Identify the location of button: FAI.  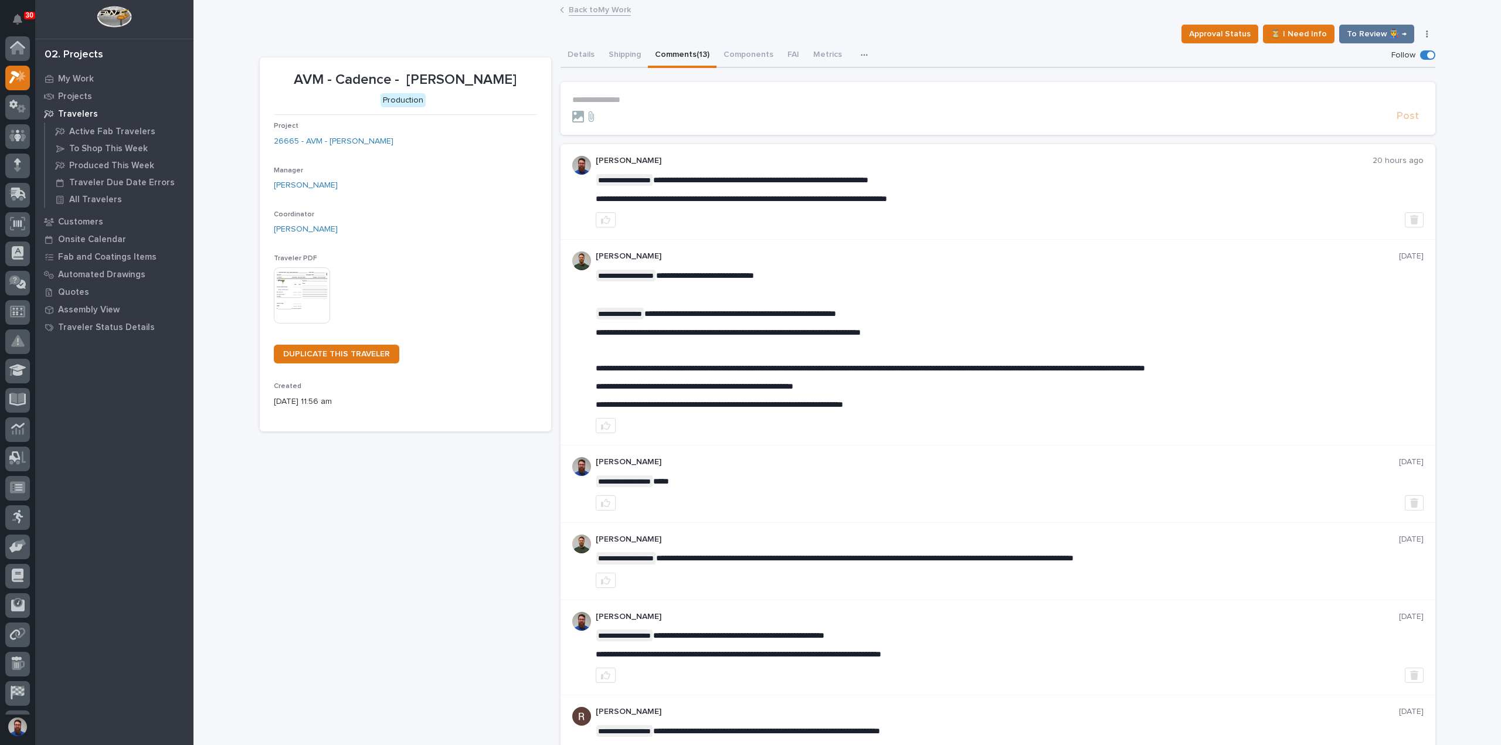
(793, 56).